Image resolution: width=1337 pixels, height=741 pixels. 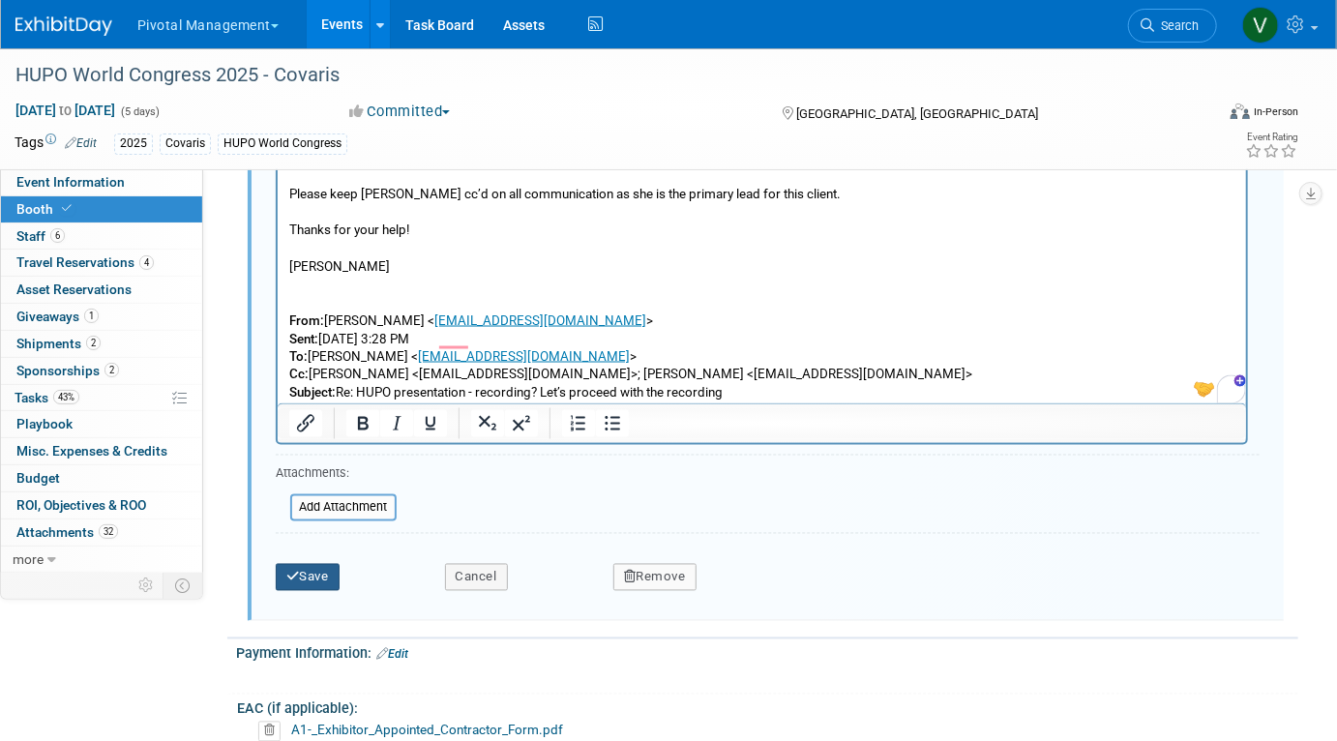 What do you see at coordinates (46, 398) in the screenshot?
I see `span: Tasks` at bounding box center [46, 398].